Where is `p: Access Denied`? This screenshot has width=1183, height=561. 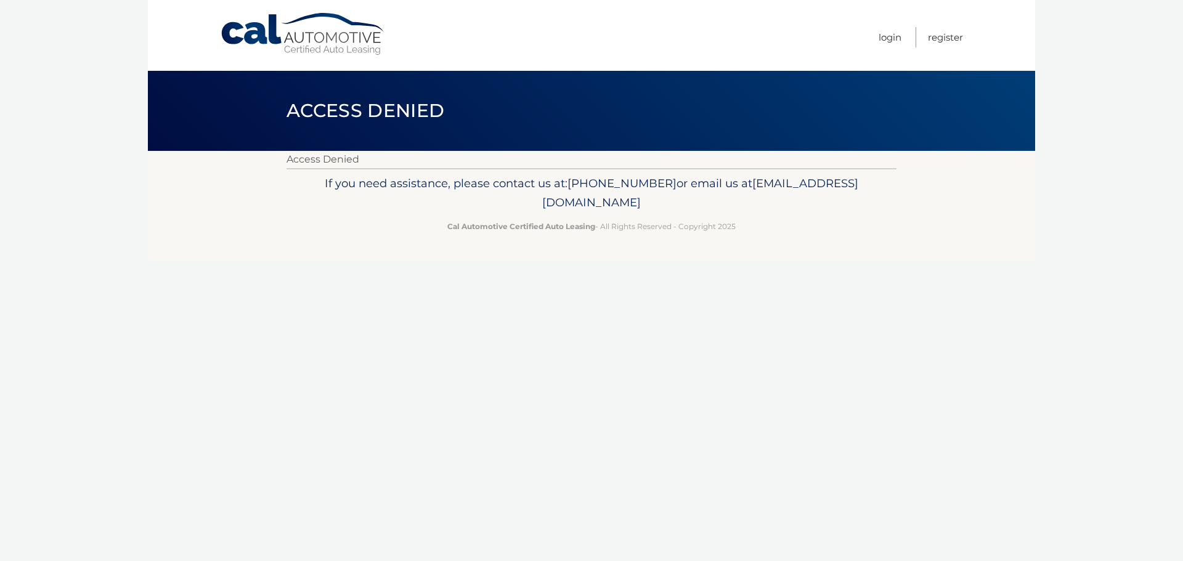
p: Access Denied is located at coordinates (592, 160).